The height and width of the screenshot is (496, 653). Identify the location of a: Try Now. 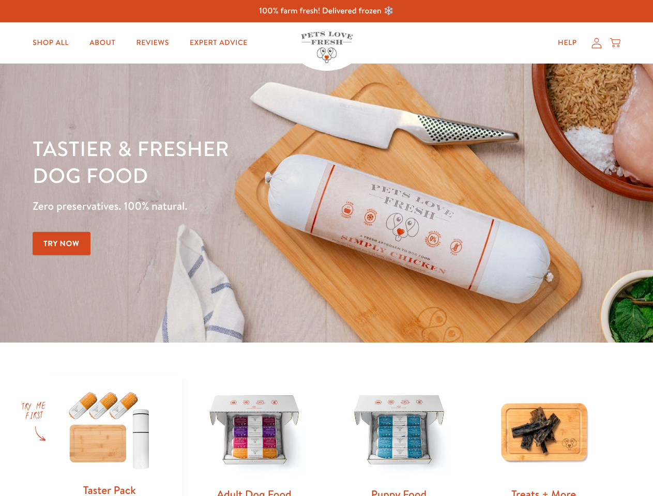
(62, 244).